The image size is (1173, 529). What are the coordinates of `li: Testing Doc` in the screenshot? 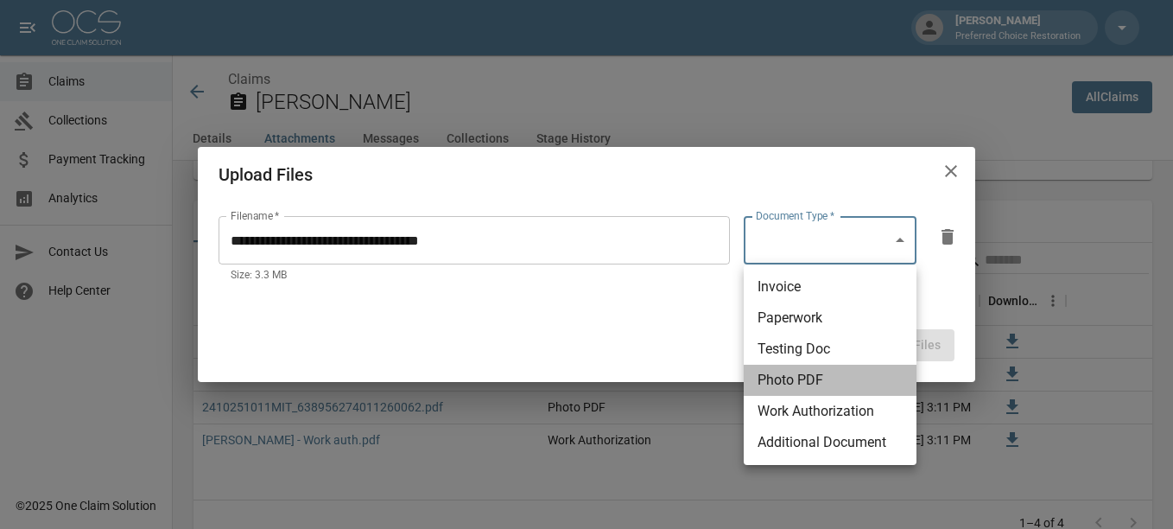 It's located at (830, 349).